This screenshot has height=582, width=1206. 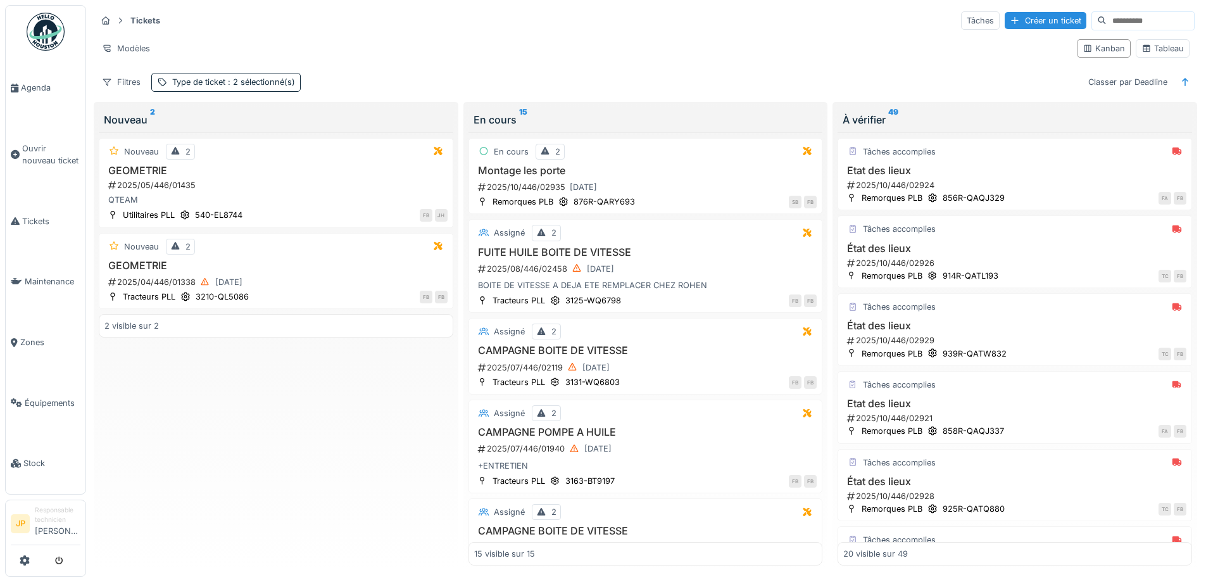 What do you see at coordinates (875, 552) in the screenshot?
I see `div: 20 visible sur 49` at bounding box center [875, 552].